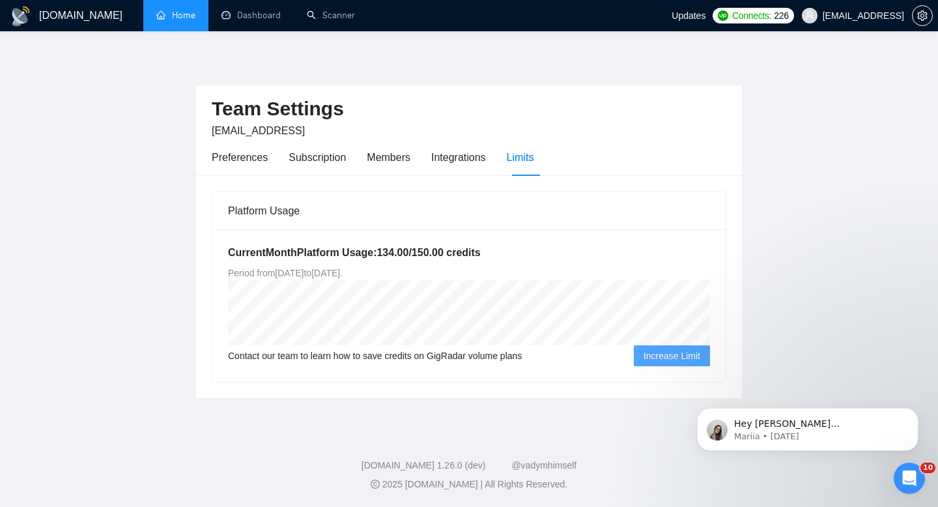  Describe the element at coordinates (374, 355) in the screenshot. I see `span: Contact our team to learn how to save credits on GigRadar volume plans` at that location.